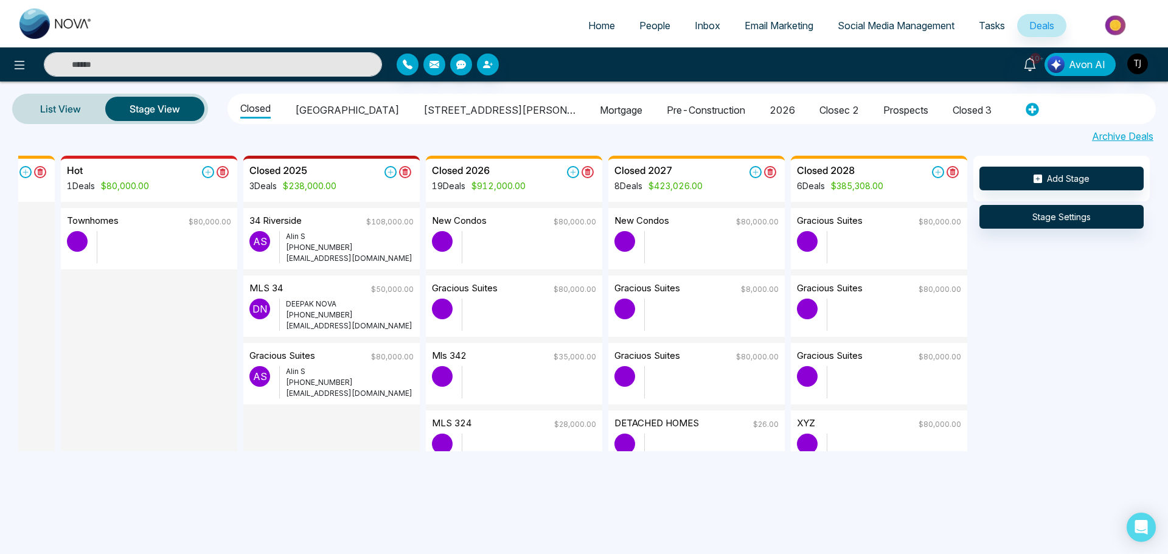 The image size is (1168, 554). What do you see at coordinates (575, 357) in the screenshot?
I see `p: $35,000.00` at bounding box center [575, 357].